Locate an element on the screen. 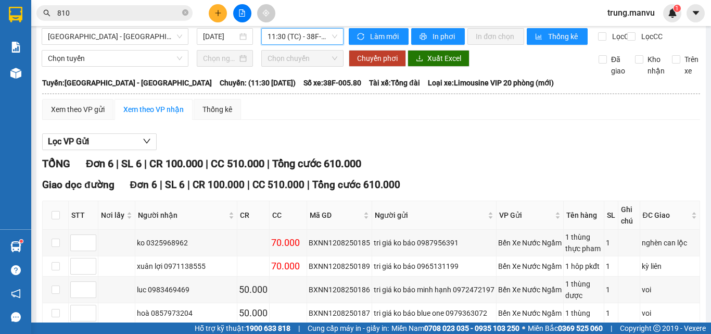 This screenshot has height=334, width=711. span: Kho nhận is located at coordinates (656, 65).